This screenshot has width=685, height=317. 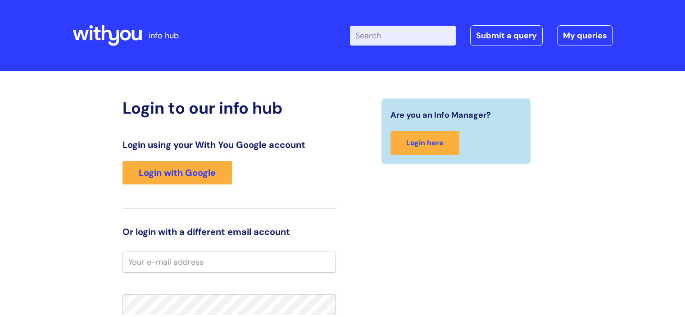 I want to click on a: Submit a query, so click(x=506, y=36).